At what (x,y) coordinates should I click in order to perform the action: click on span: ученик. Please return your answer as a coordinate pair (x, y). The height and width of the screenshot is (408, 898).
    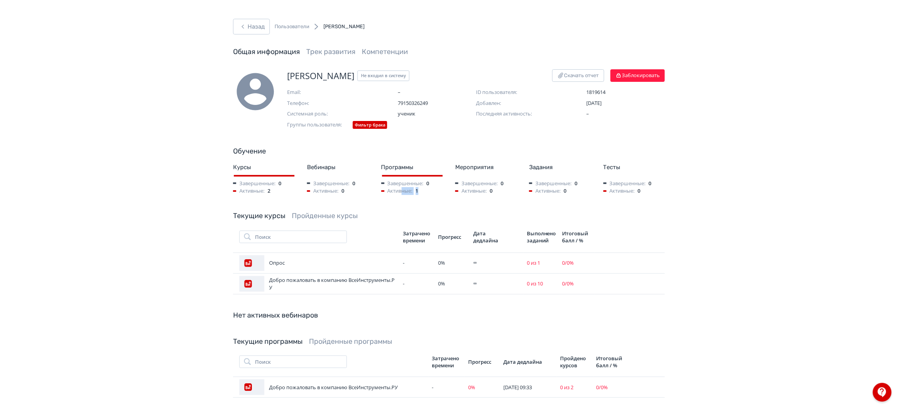
    Looking at the image, I should click on (437, 114).